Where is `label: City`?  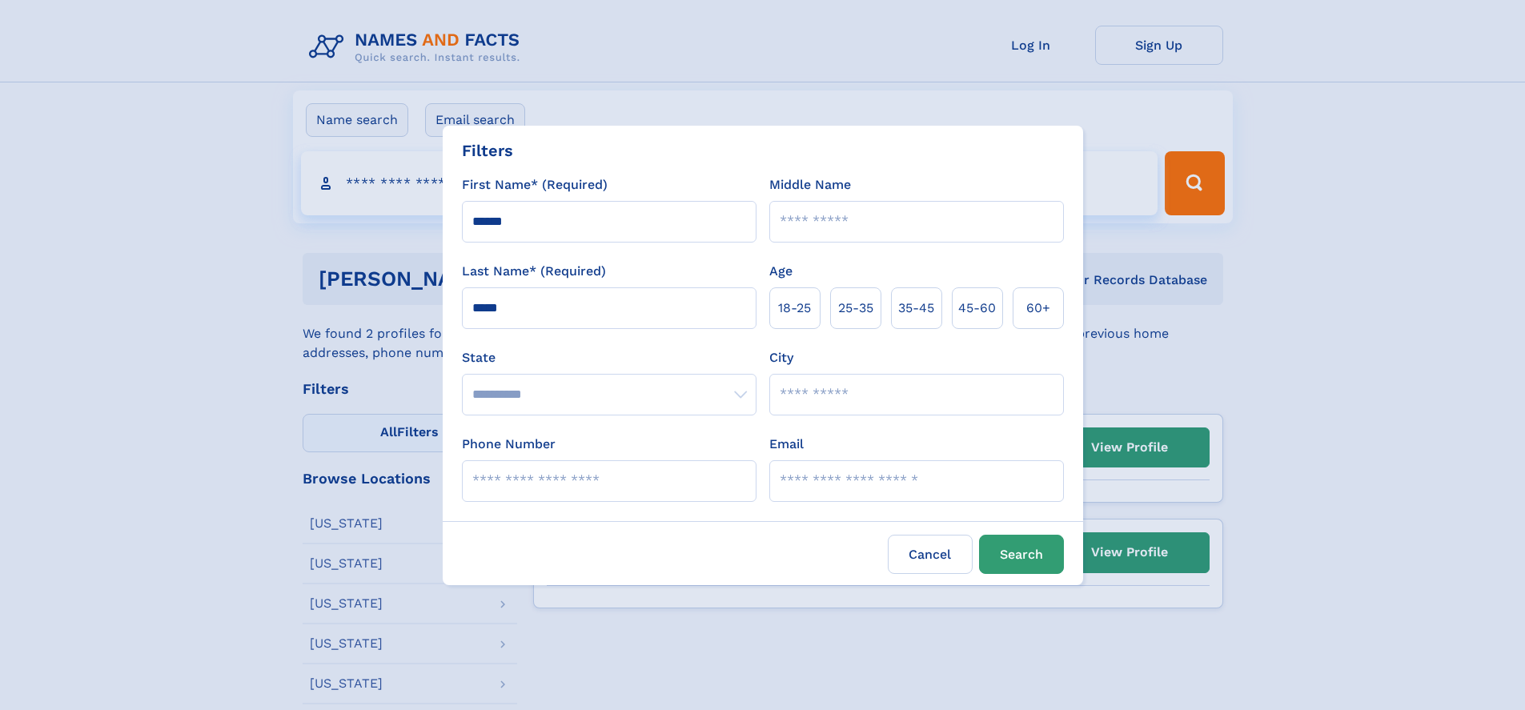 label: City is located at coordinates (782, 358).